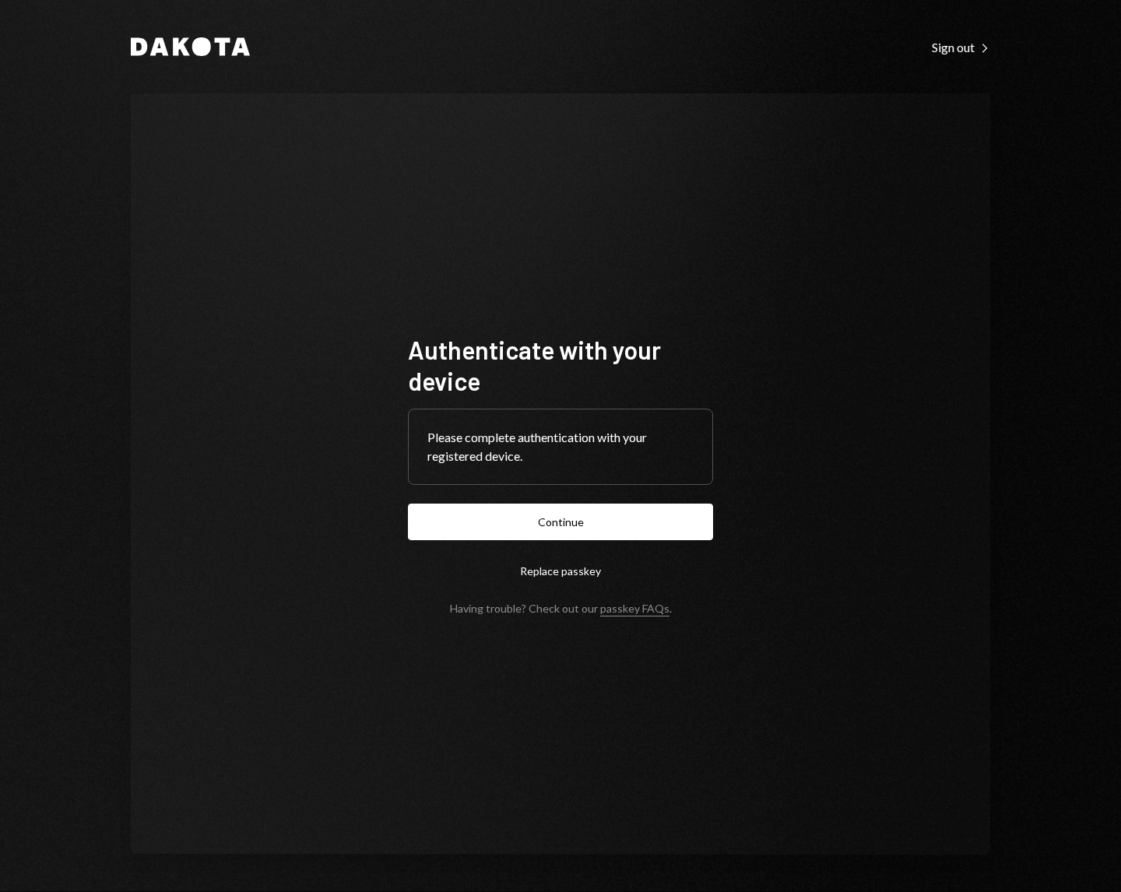 This screenshot has height=892, width=1121. I want to click on button: Continue, so click(561, 522).